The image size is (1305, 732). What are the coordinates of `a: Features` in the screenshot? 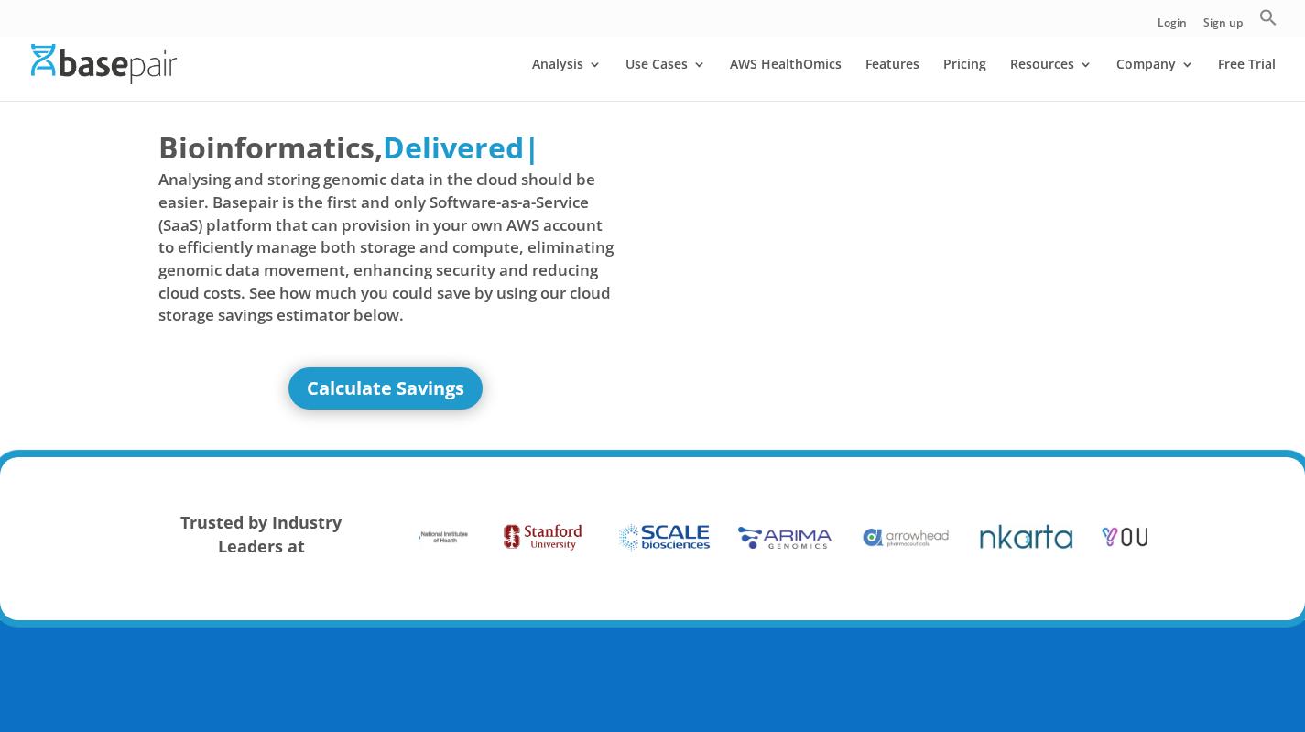 It's located at (892, 79).